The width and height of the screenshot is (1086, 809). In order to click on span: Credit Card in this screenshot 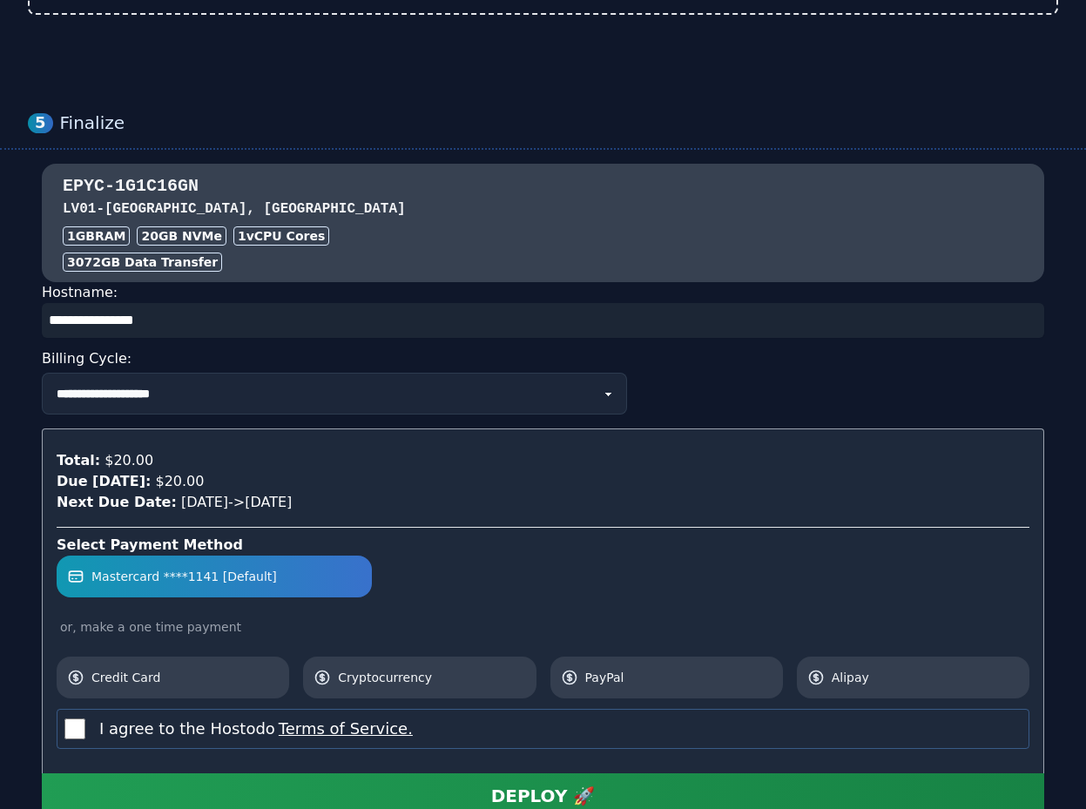, I will do `click(185, 678)`.